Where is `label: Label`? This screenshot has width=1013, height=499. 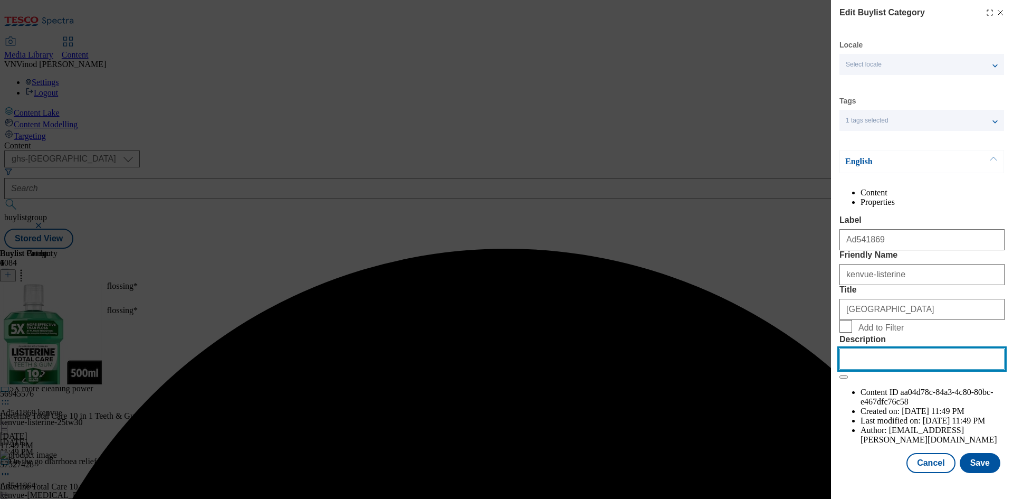
label: Label is located at coordinates (922, 220).